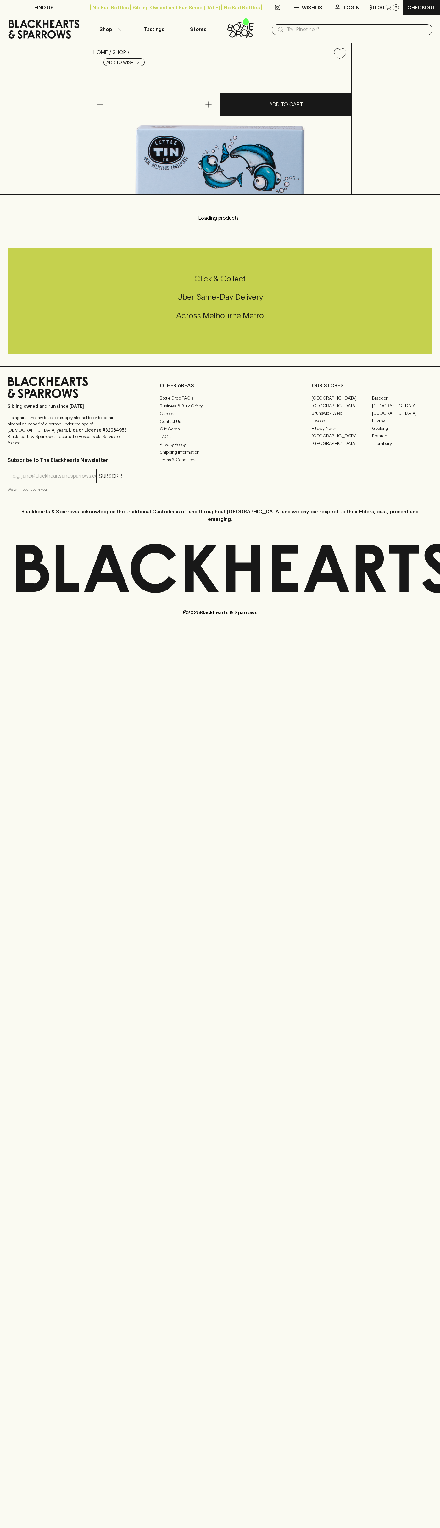 The width and height of the screenshot is (440, 1528). Describe the element at coordinates (220, 421) in the screenshot. I see `a: Contact Us` at that location.